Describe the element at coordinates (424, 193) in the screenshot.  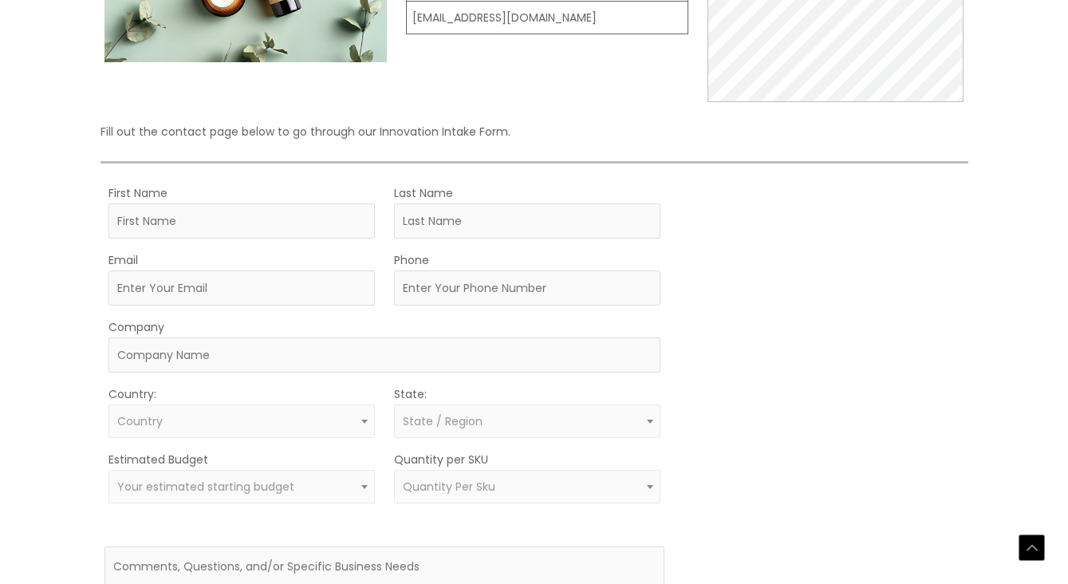
I see `label: Last Name` at that location.